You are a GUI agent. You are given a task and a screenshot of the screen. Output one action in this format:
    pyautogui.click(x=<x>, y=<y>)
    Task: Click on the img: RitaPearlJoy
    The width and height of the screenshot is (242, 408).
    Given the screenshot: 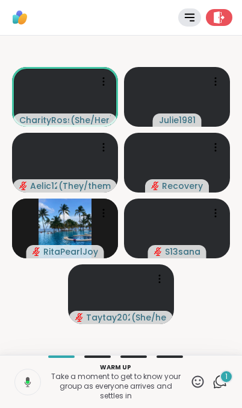 What is the action you would take?
    pyautogui.click(x=65, y=228)
    